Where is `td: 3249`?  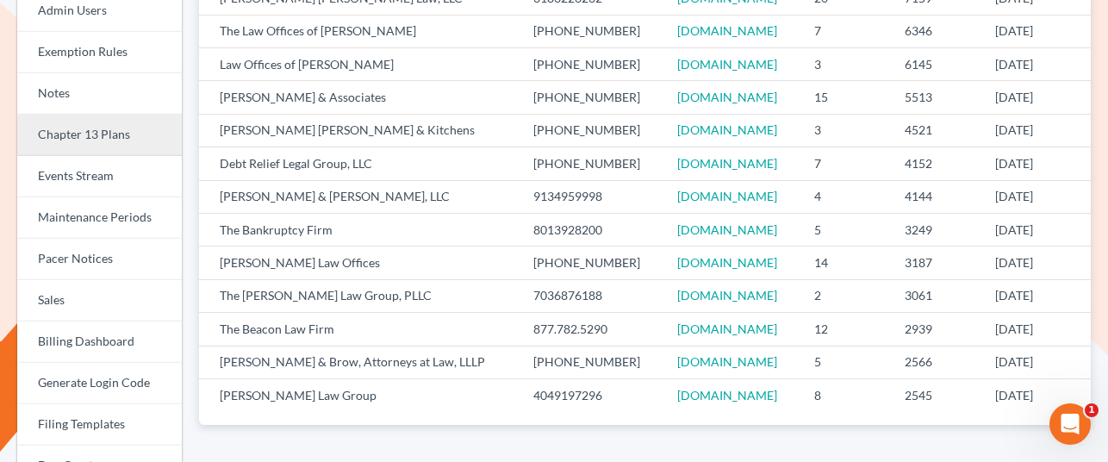
td: 3249 is located at coordinates (935, 229).